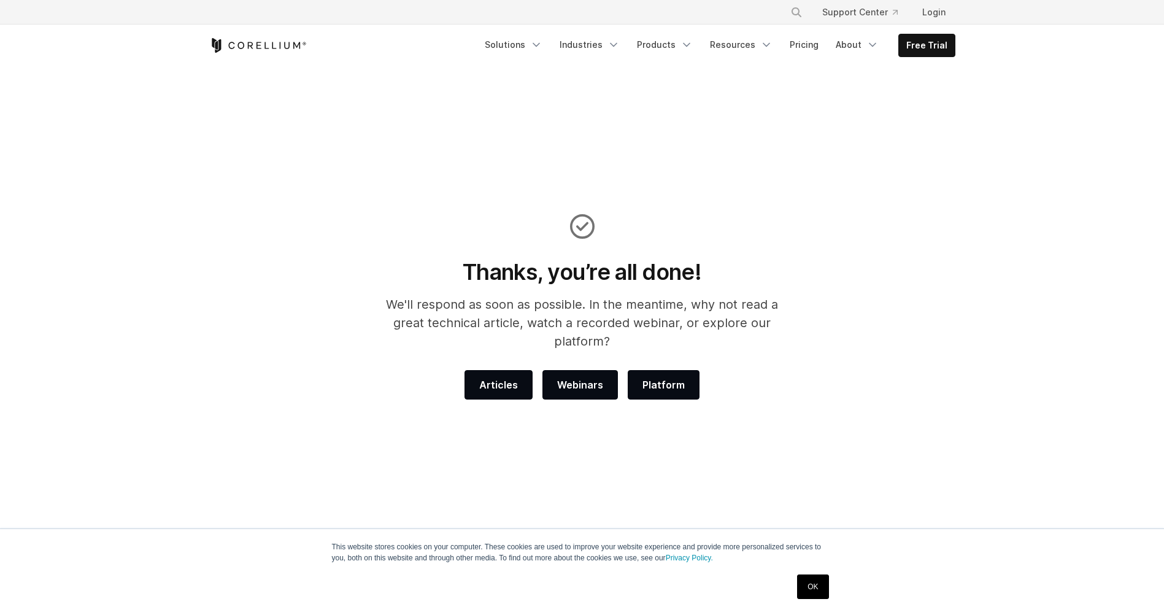  I want to click on button: Search, so click(796, 12).